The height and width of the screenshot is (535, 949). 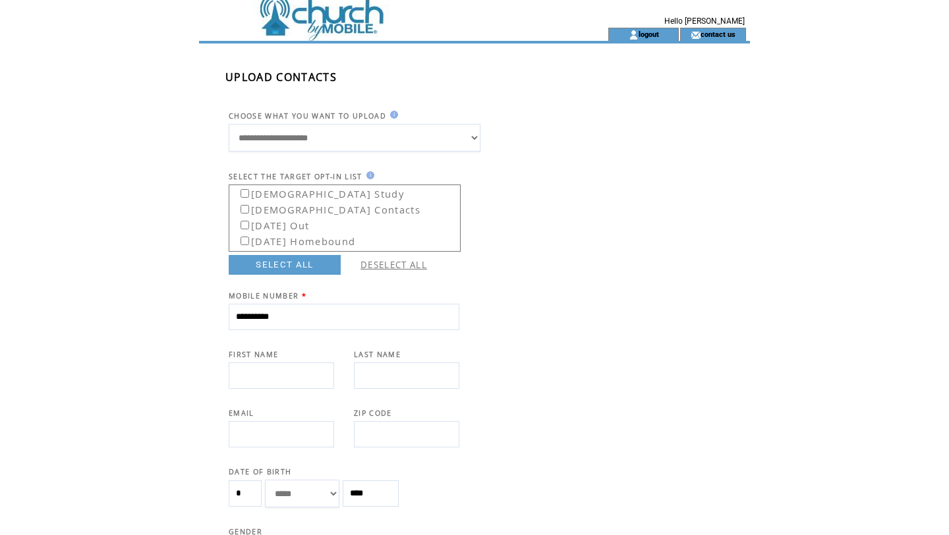 What do you see at coordinates (253, 354) in the screenshot?
I see `span: FIRST NAME` at bounding box center [253, 354].